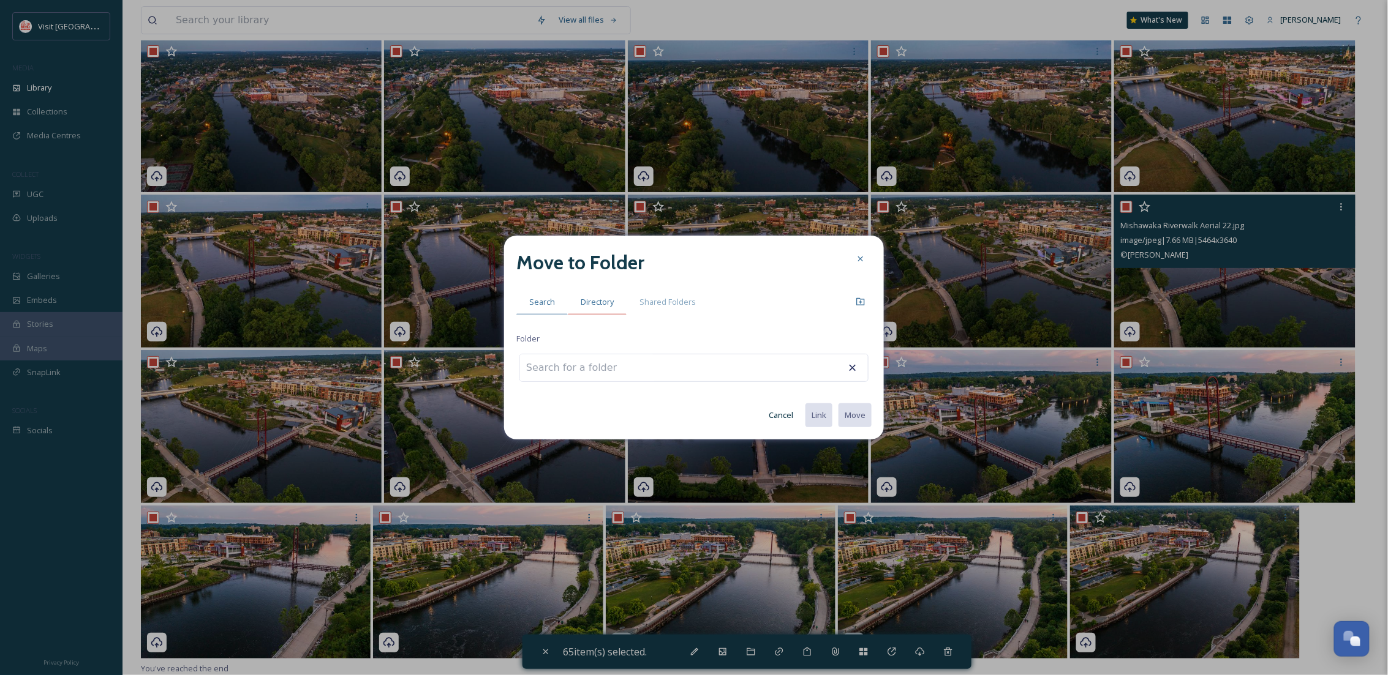  I want to click on button: Cancel, so click(781, 415).